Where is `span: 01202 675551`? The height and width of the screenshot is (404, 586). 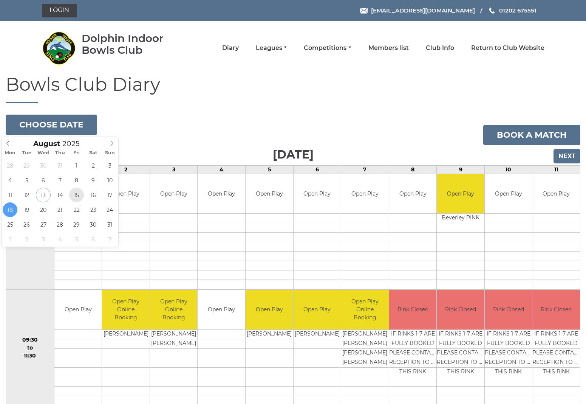 span: 01202 675551 is located at coordinates (518, 10).